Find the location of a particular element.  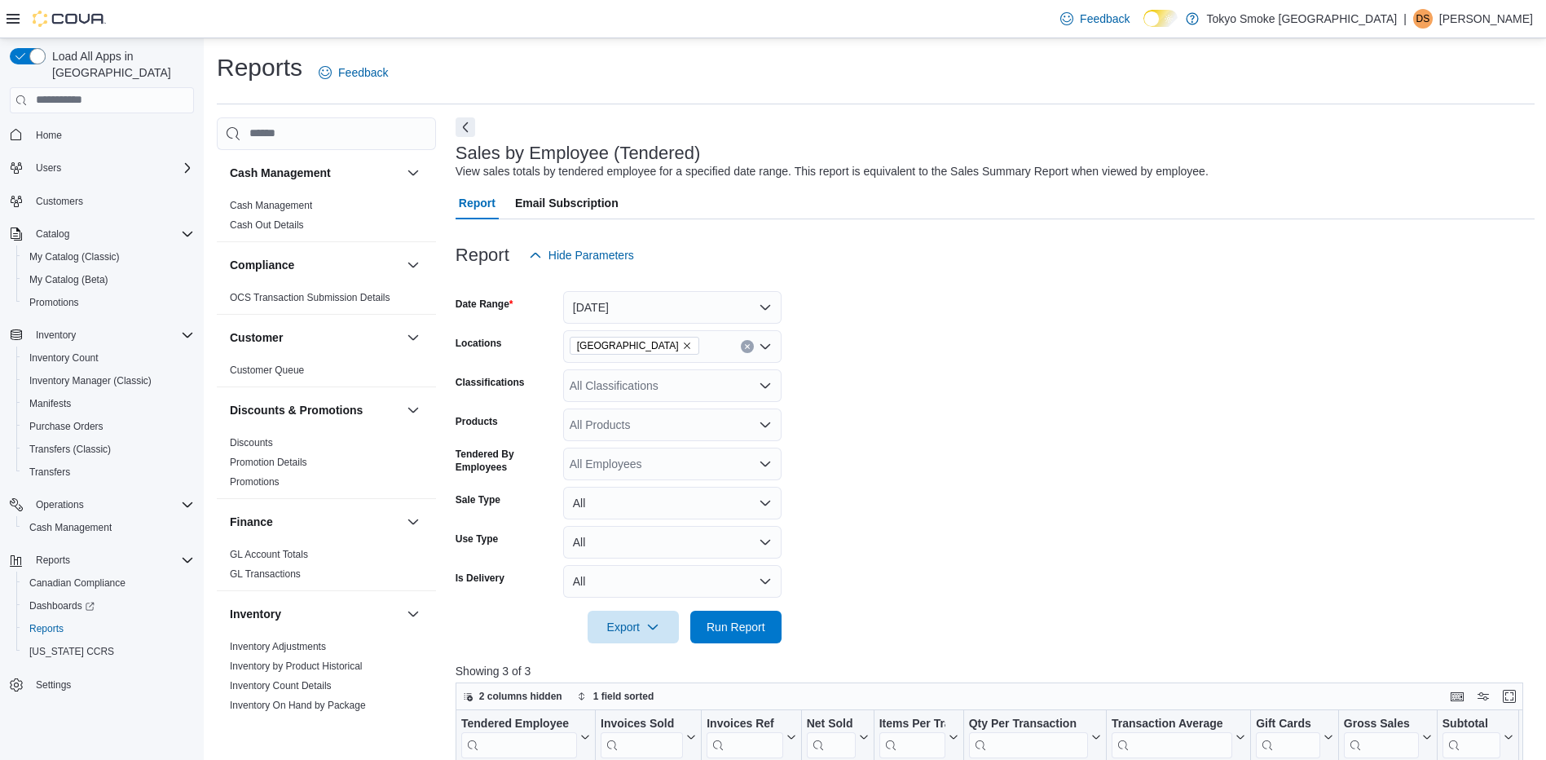

p: Showing 3 of 3 is located at coordinates (995, 671).